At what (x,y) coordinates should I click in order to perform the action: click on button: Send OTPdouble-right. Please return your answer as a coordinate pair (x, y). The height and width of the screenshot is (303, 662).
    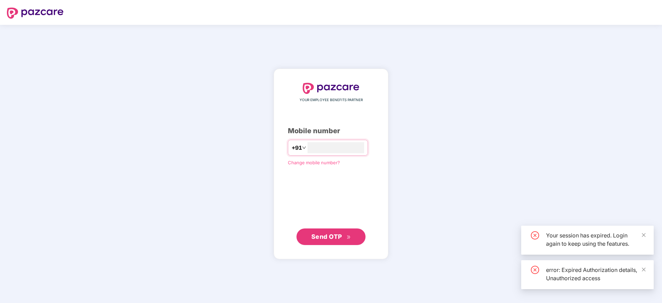
    Looking at the image, I should click on (331, 237).